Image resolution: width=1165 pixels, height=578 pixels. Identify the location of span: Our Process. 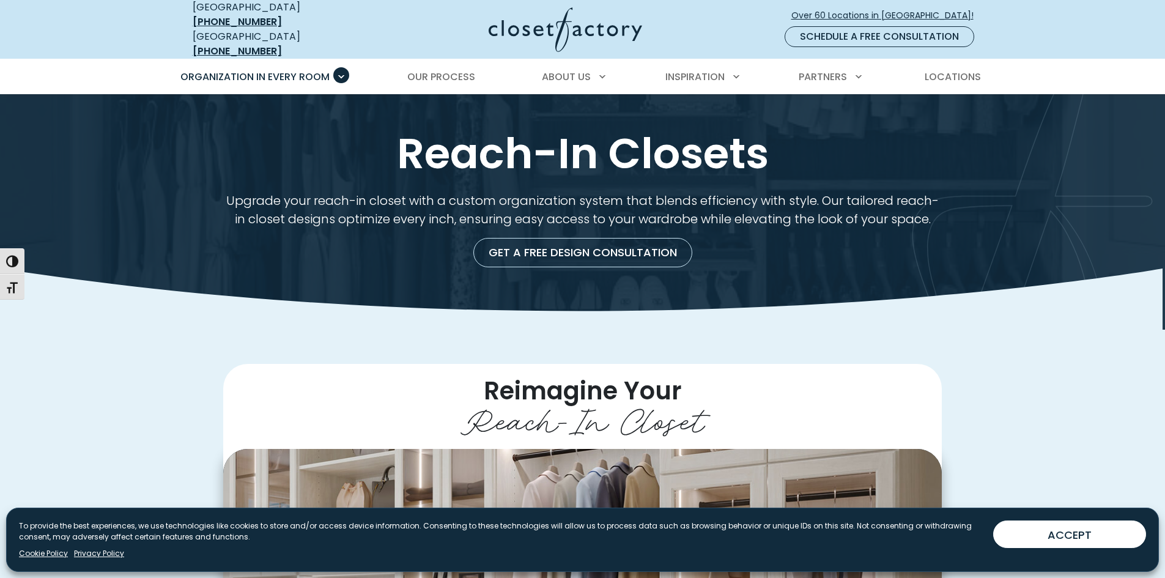
(441, 76).